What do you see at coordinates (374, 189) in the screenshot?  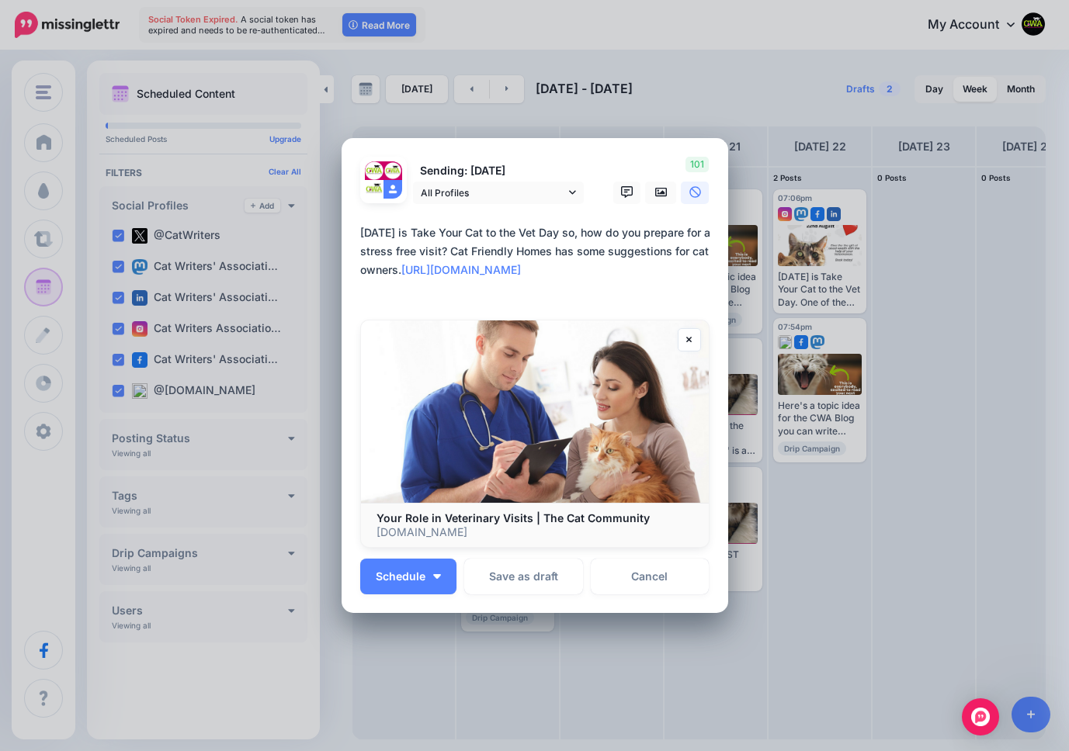 I see `img: 326279769_1240690483185035_8704348640003314294_n-bsa141107.png` at bounding box center [374, 189].